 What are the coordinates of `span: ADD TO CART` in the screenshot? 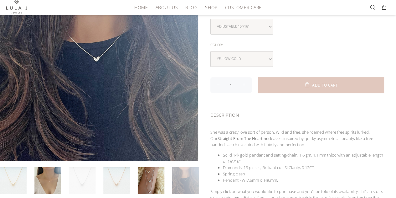 It's located at (325, 85).